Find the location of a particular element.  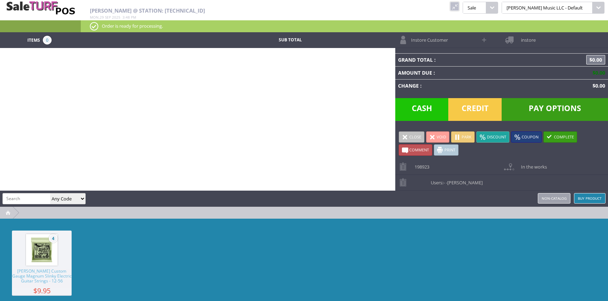

span: Cash is located at coordinates (422, 109).